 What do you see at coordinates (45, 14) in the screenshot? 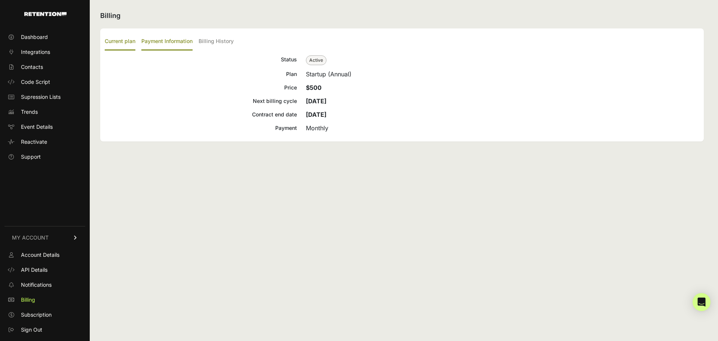
I see `img: Retention.com` at bounding box center [45, 14].